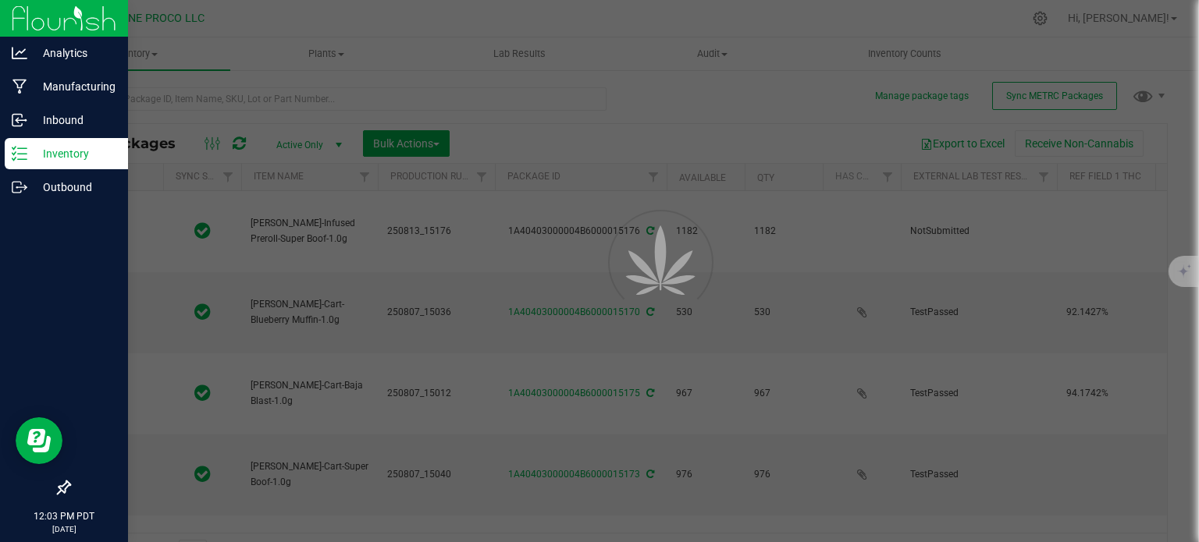 Image resolution: width=1199 pixels, height=542 pixels. I want to click on inline-svg: Outbound, so click(20, 187).